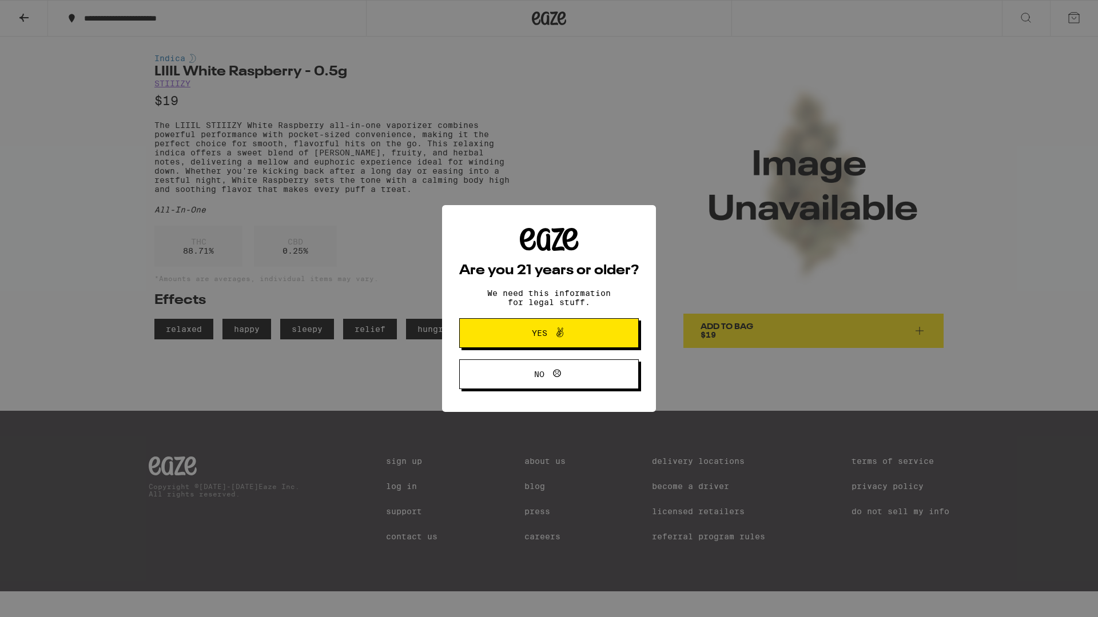  What do you see at coordinates (549, 271) in the screenshot?
I see `h2: Are you 21 years or older?` at bounding box center [549, 271].